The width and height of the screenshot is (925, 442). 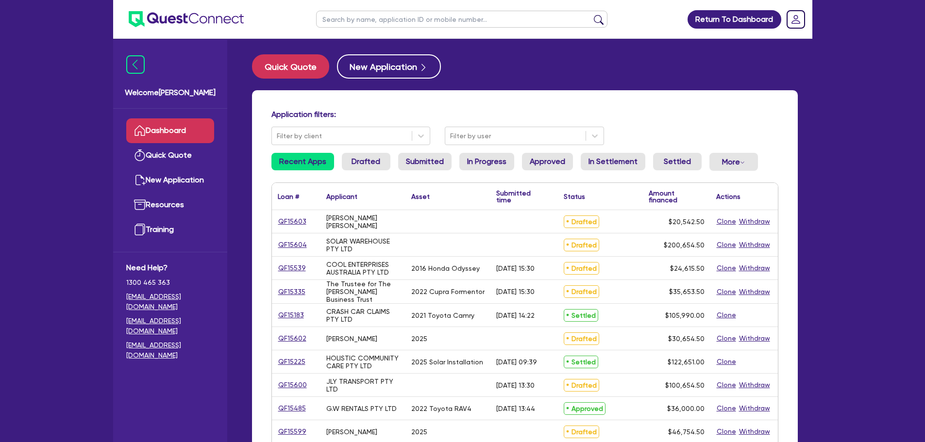 I want to click on a: Settled, so click(x=677, y=162).